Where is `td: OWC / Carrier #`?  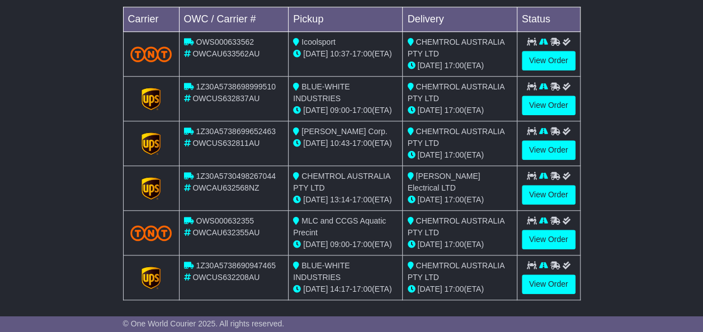
td: OWC / Carrier # is located at coordinates (234, 20).